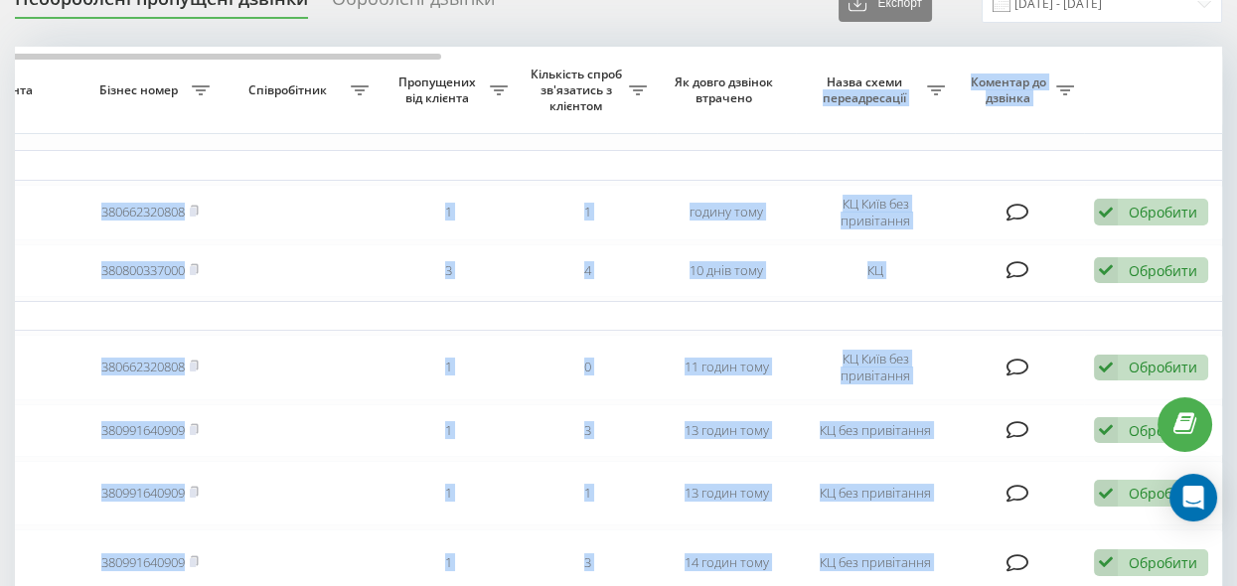  What do you see at coordinates (726, 368) in the screenshot?
I see `td: 11 годин тому` at bounding box center [726, 368].